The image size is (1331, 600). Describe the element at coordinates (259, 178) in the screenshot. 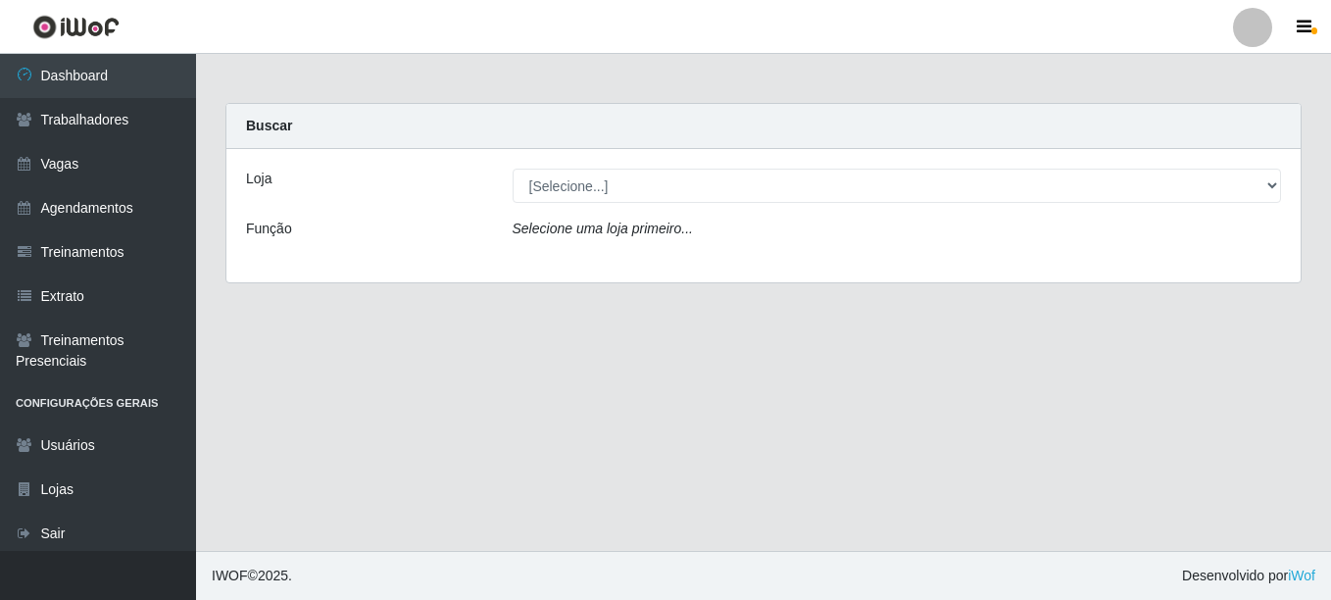

I see `label: Loja` at that location.